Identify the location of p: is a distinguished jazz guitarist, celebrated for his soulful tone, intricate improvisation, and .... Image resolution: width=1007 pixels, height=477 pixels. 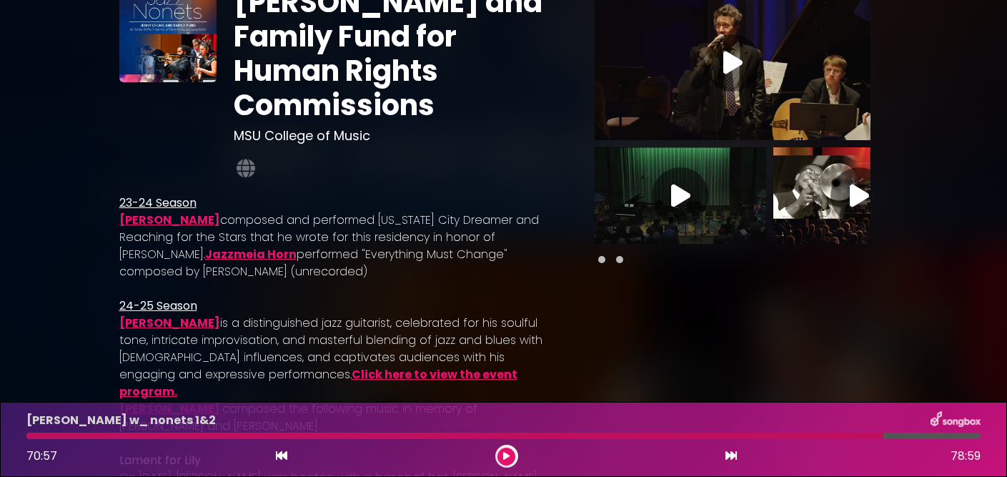
(340, 357).